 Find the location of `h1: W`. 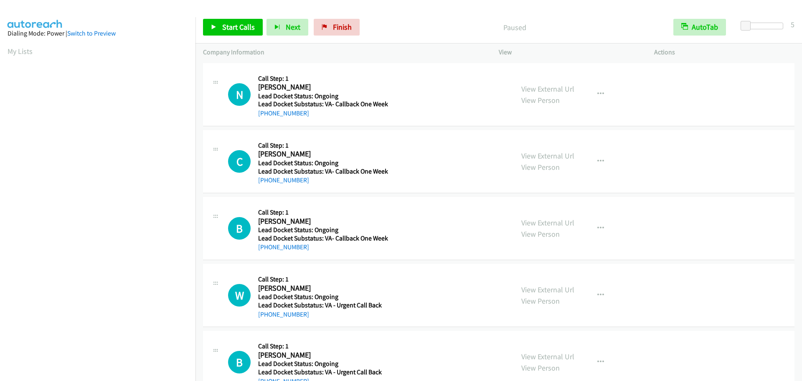

h1: W is located at coordinates (239, 295).